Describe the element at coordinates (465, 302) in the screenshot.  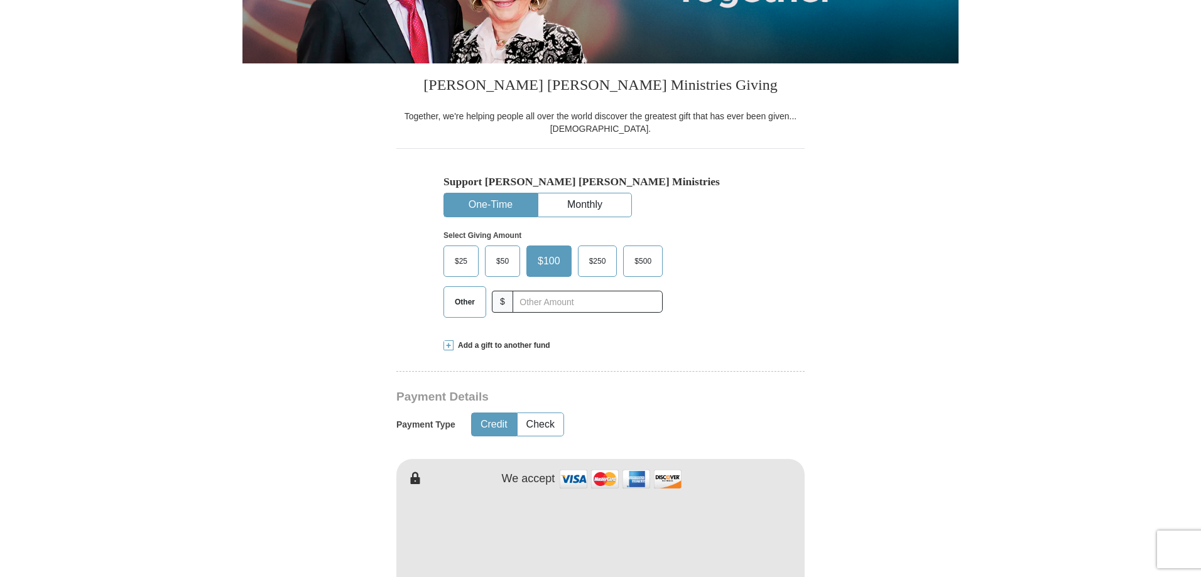
I see `span: Other` at that location.